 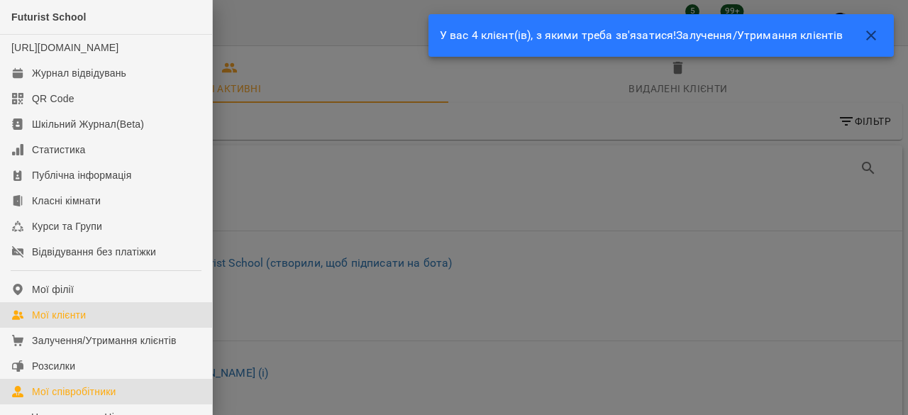 I want to click on div: Шкільний Журнал(Beta), so click(x=88, y=124).